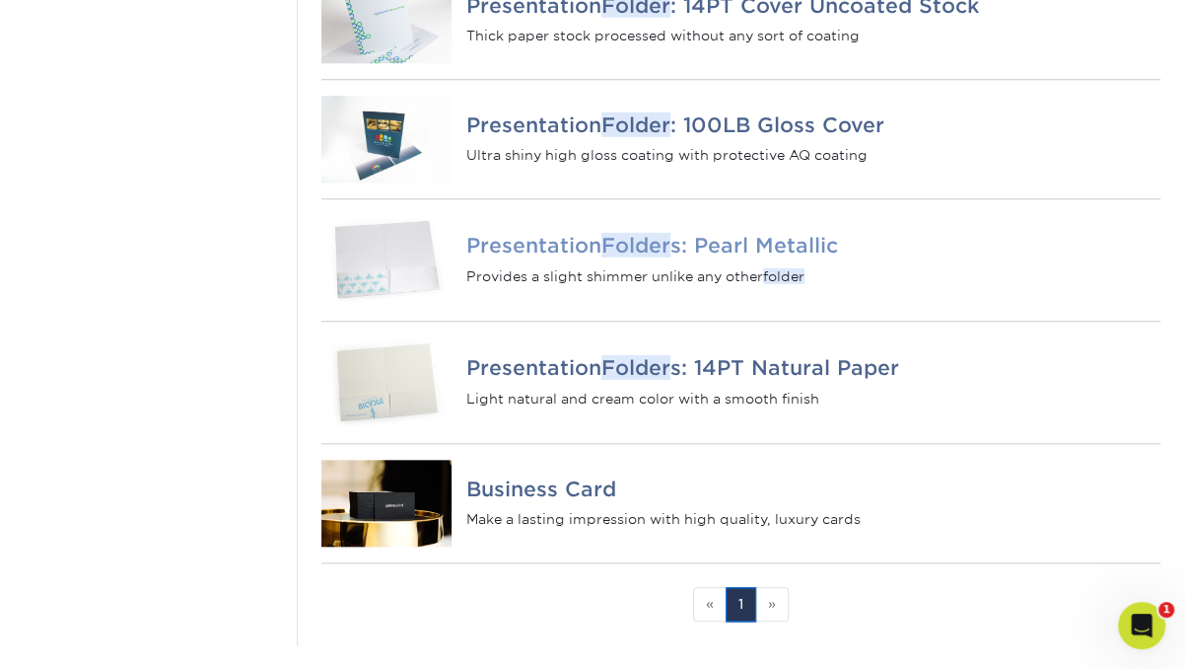 The height and width of the screenshot is (669, 1185). Describe the element at coordinates (387, 503) in the screenshot. I see `img: Business Card` at that location.